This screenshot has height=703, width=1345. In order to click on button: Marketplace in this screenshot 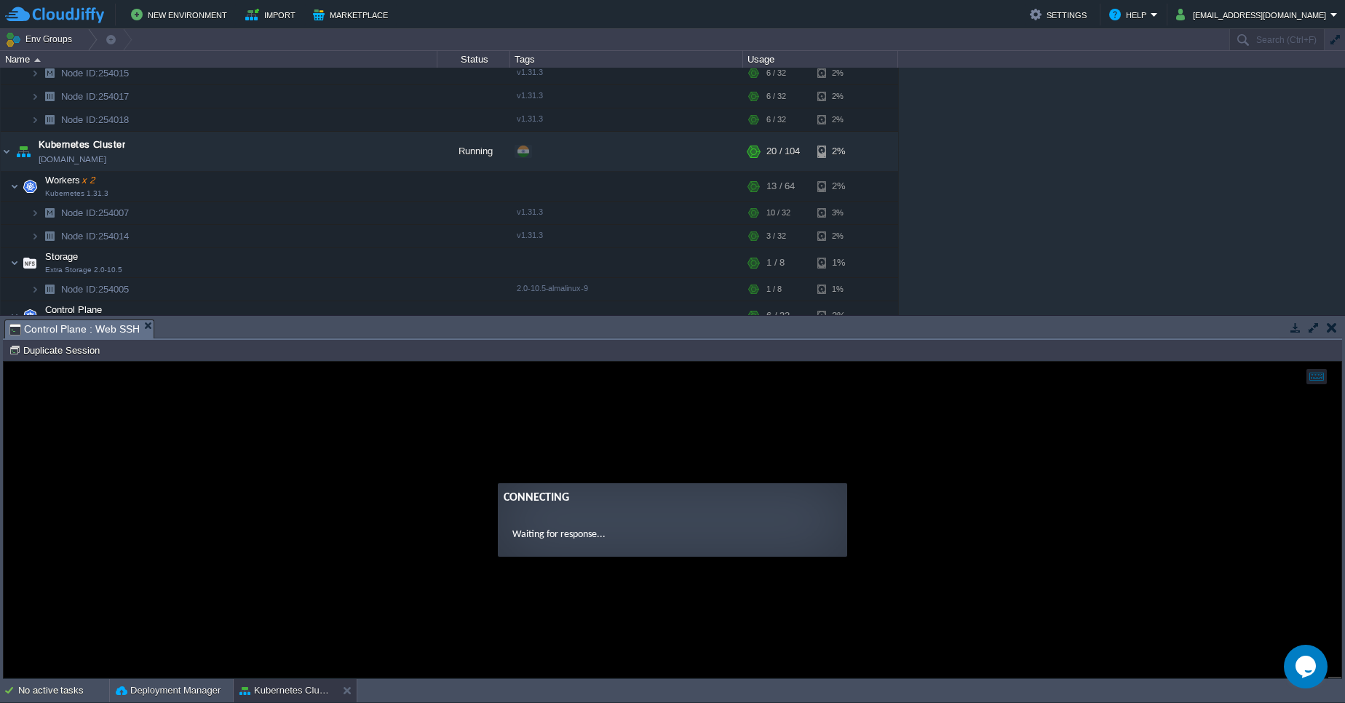, I will do `click(352, 15)`.